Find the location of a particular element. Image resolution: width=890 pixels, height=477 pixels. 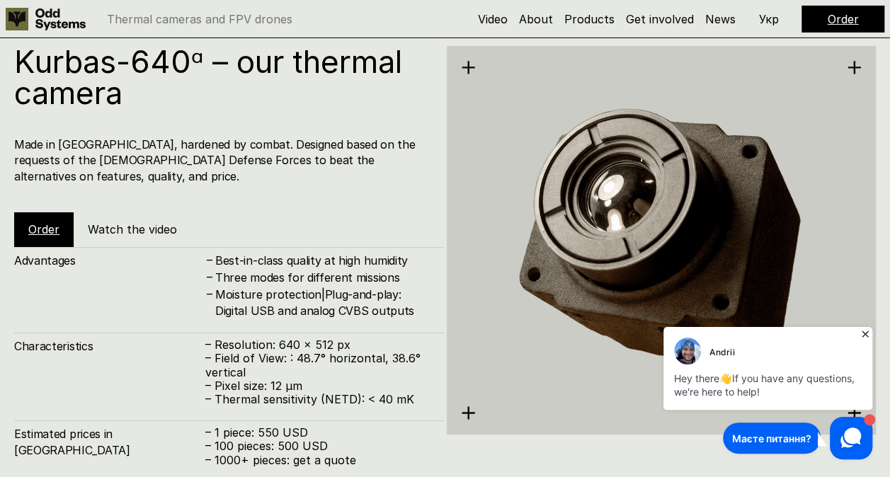

a: Products is located at coordinates (589, 19).